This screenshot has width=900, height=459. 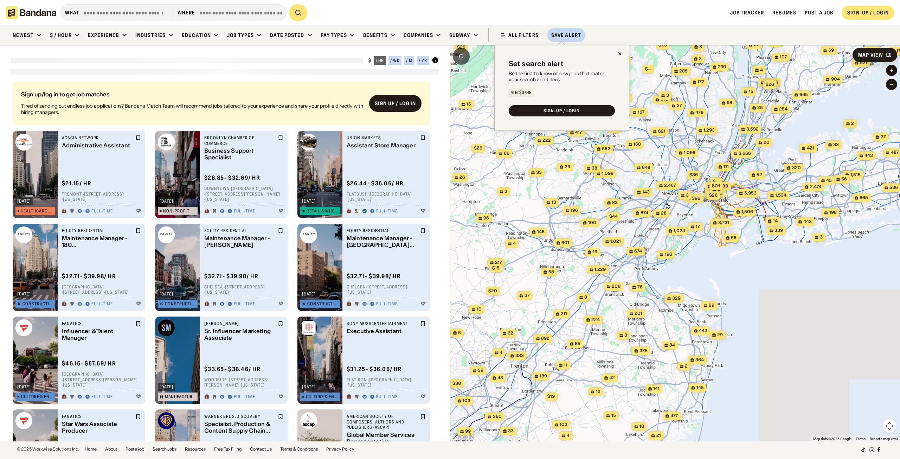 What do you see at coordinates (807, 221) in the screenshot?
I see `span: 443` at bounding box center [807, 221].